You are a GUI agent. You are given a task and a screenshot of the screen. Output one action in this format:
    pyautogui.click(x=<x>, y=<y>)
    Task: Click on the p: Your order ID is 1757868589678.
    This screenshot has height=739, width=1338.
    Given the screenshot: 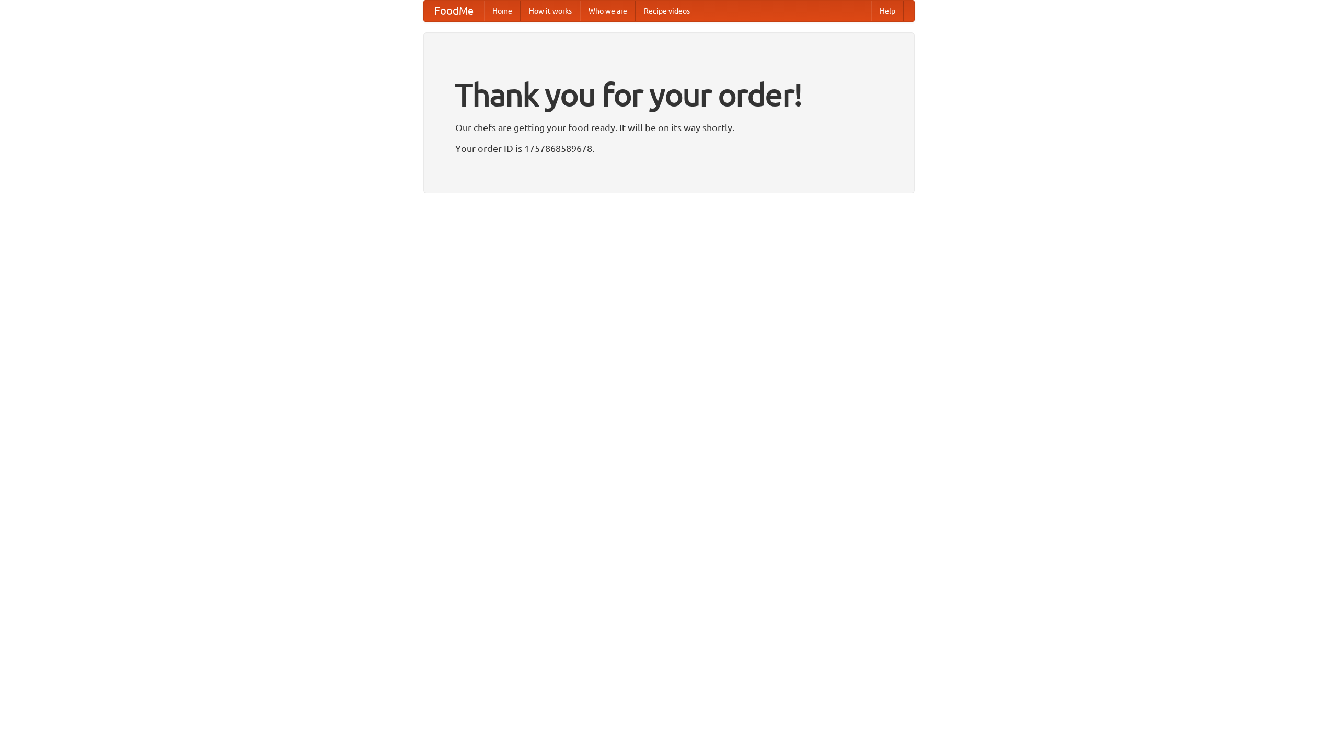 What is the action you would take?
    pyautogui.click(x=669, y=148)
    